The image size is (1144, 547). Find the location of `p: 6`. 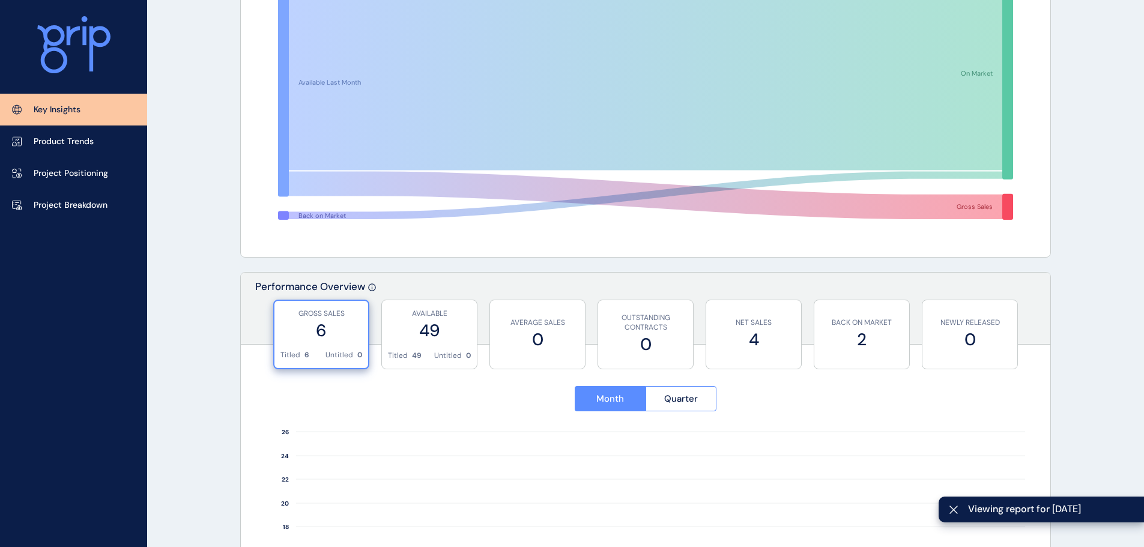

p: 6 is located at coordinates (307, 355).